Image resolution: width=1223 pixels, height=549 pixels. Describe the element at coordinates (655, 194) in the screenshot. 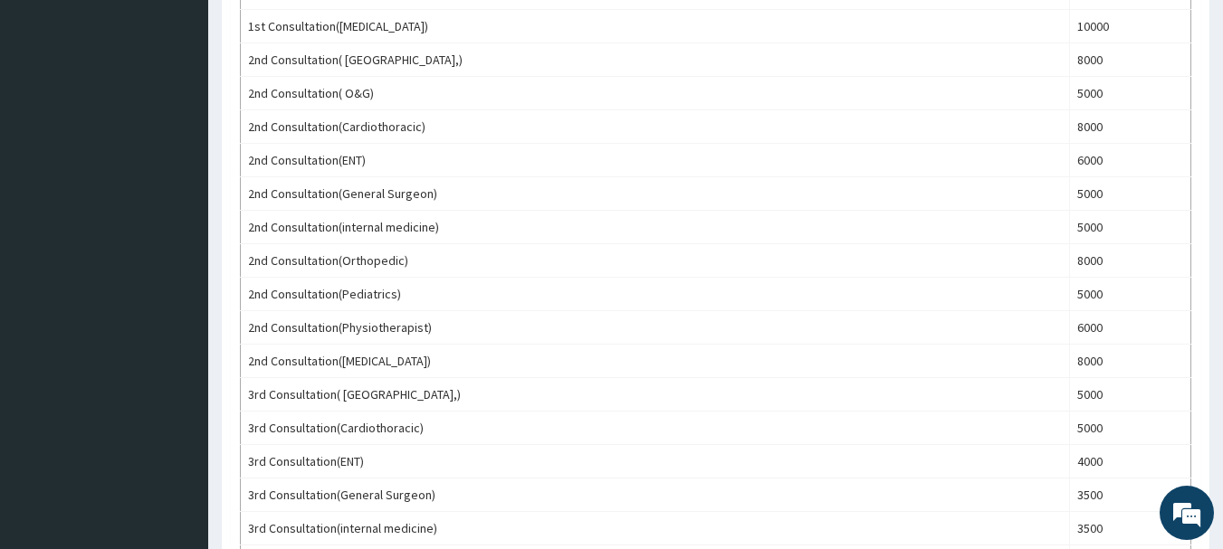

I see `td: 2nd Consultation(General Surgeon)` at that location.